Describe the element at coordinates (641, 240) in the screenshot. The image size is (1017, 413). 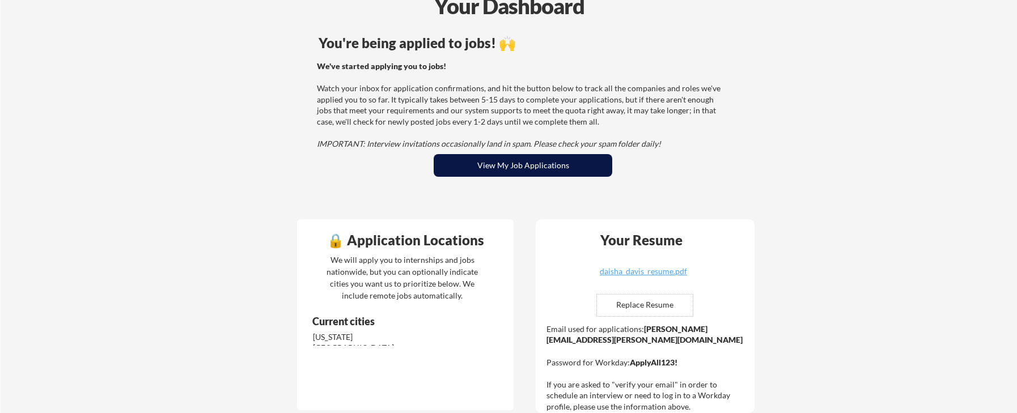
I see `div: Your Resume` at that location.